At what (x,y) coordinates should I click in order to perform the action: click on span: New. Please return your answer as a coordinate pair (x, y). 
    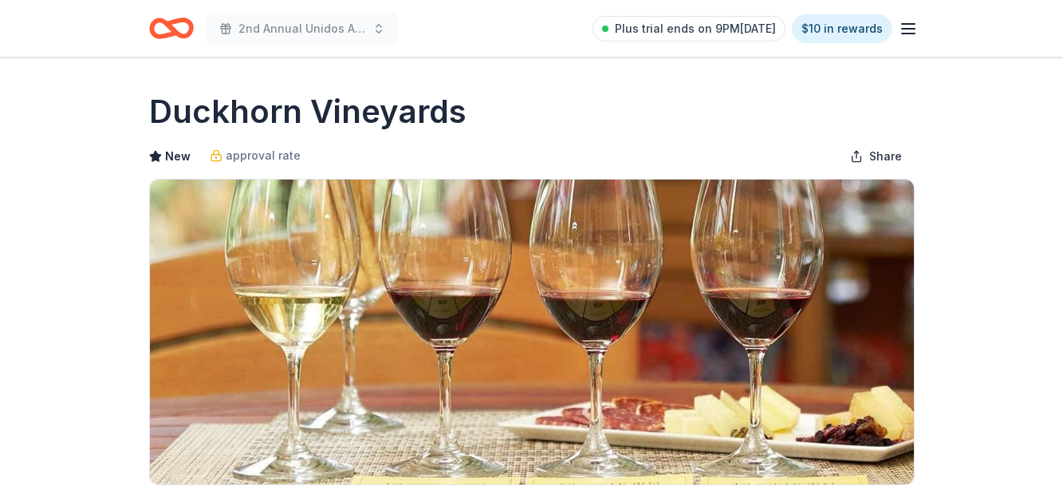
    Looking at the image, I should click on (178, 156).